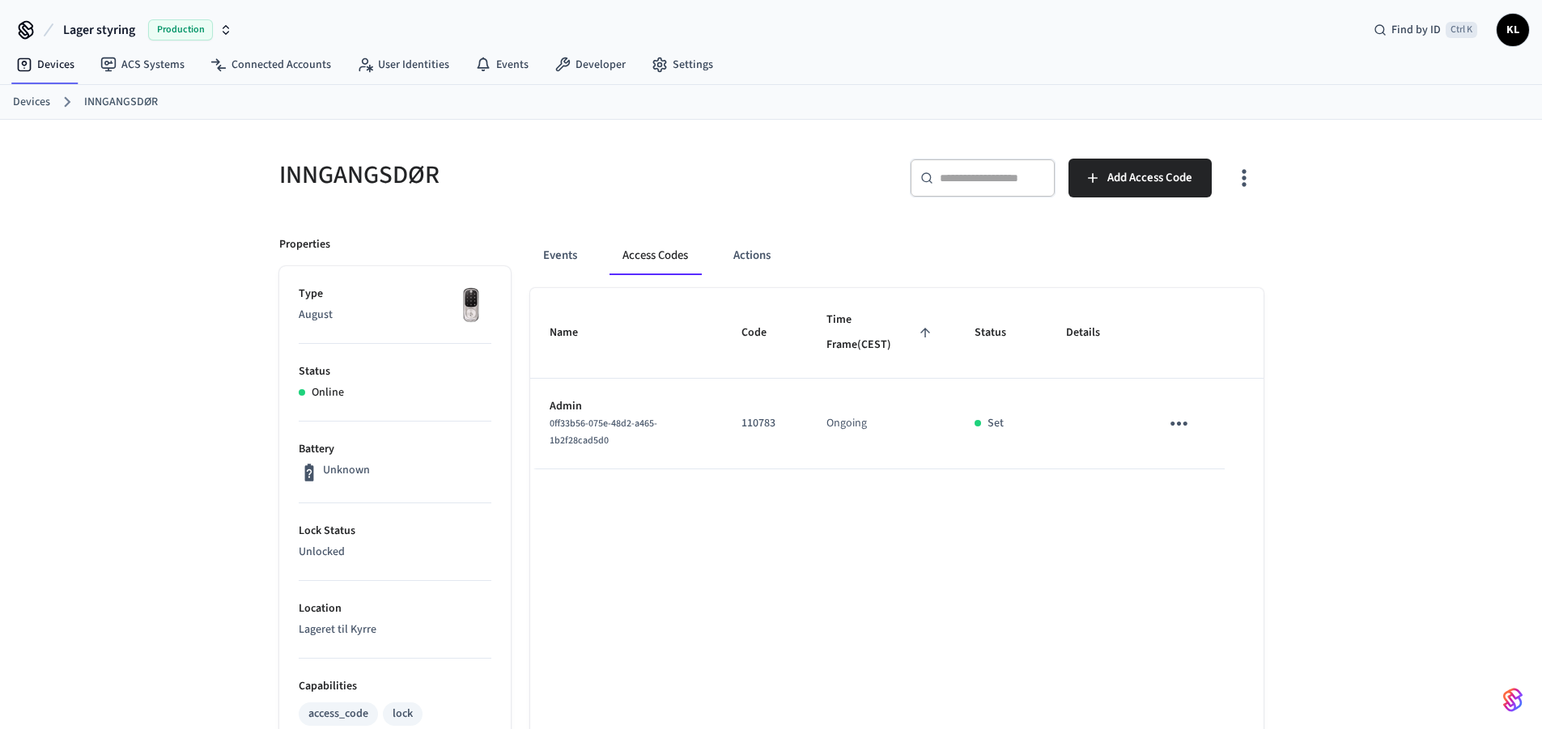 The image size is (1542, 729). I want to click on h5: INNGANGSDØR, so click(520, 175).